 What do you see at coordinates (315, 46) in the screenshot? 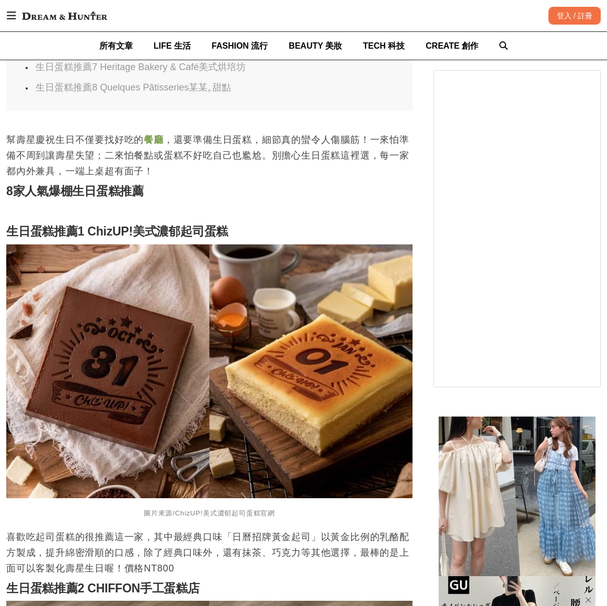
I see `a: BEAUTY 美妝` at bounding box center [315, 46].